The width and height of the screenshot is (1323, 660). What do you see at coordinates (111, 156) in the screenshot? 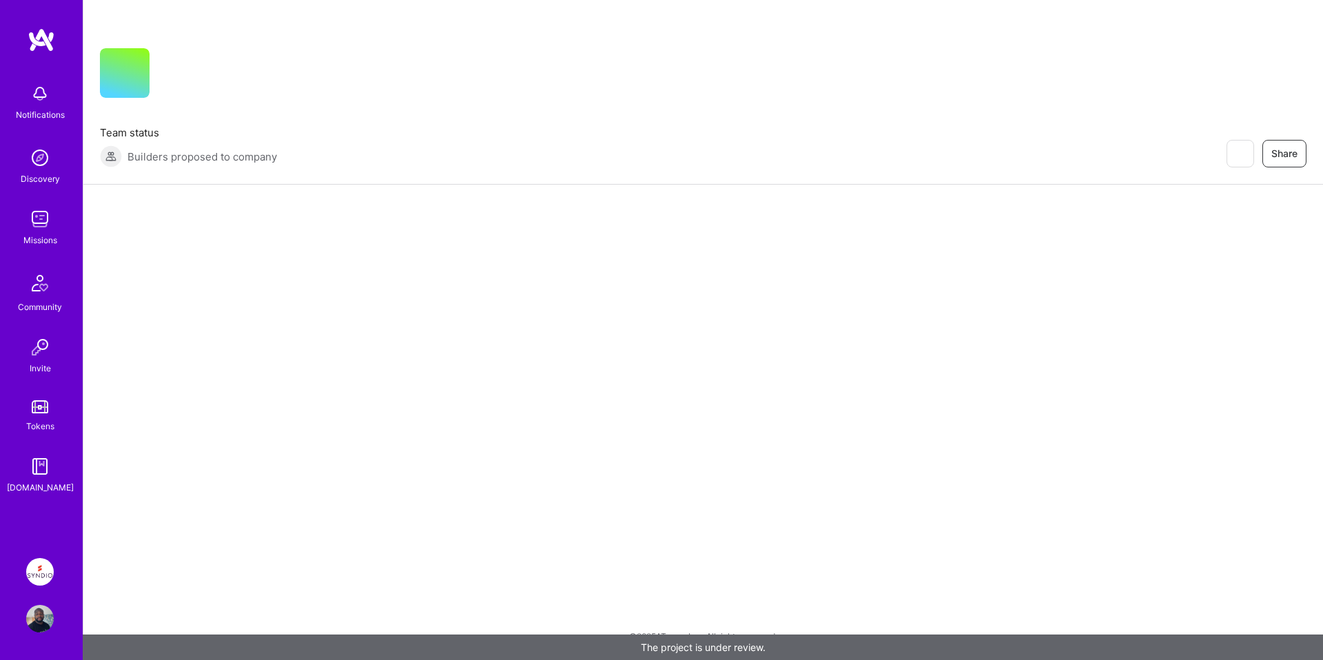
I see `img: Builders proposed to company` at bounding box center [111, 156].